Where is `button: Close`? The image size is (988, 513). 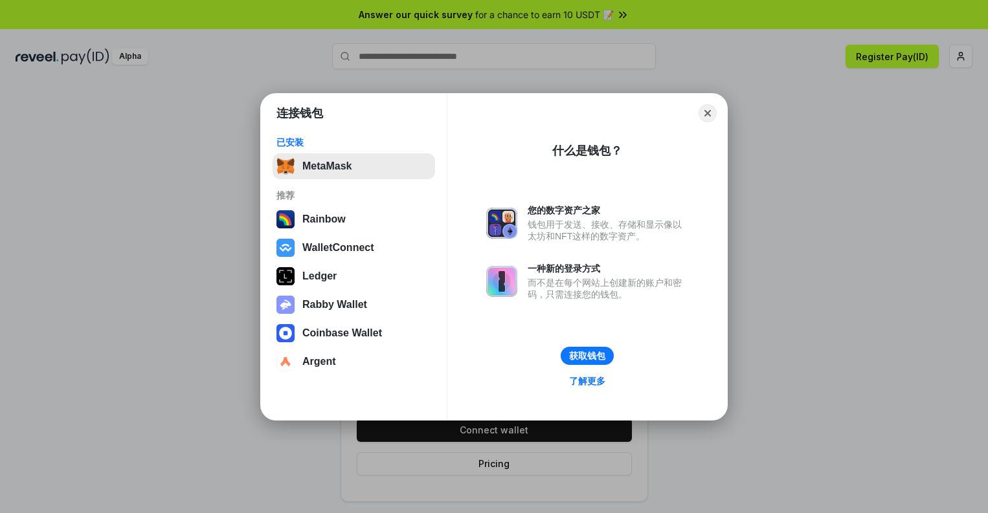
button: Close is located at coordinates (708, 113).